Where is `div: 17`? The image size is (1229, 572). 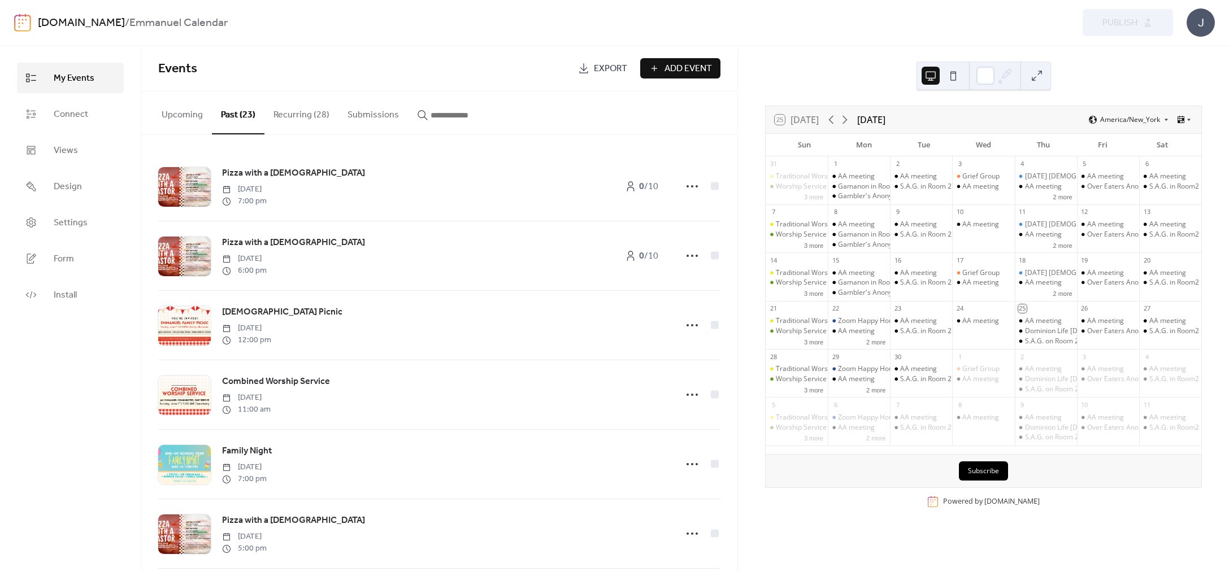
div: 17 is located at coordinates (959, 260).